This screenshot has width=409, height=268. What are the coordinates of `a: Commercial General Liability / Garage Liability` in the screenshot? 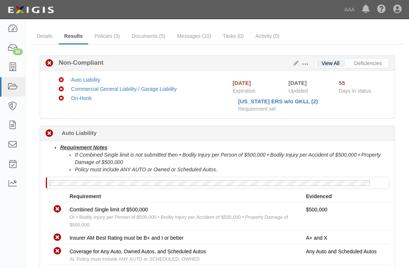 It's located at (124, 89).